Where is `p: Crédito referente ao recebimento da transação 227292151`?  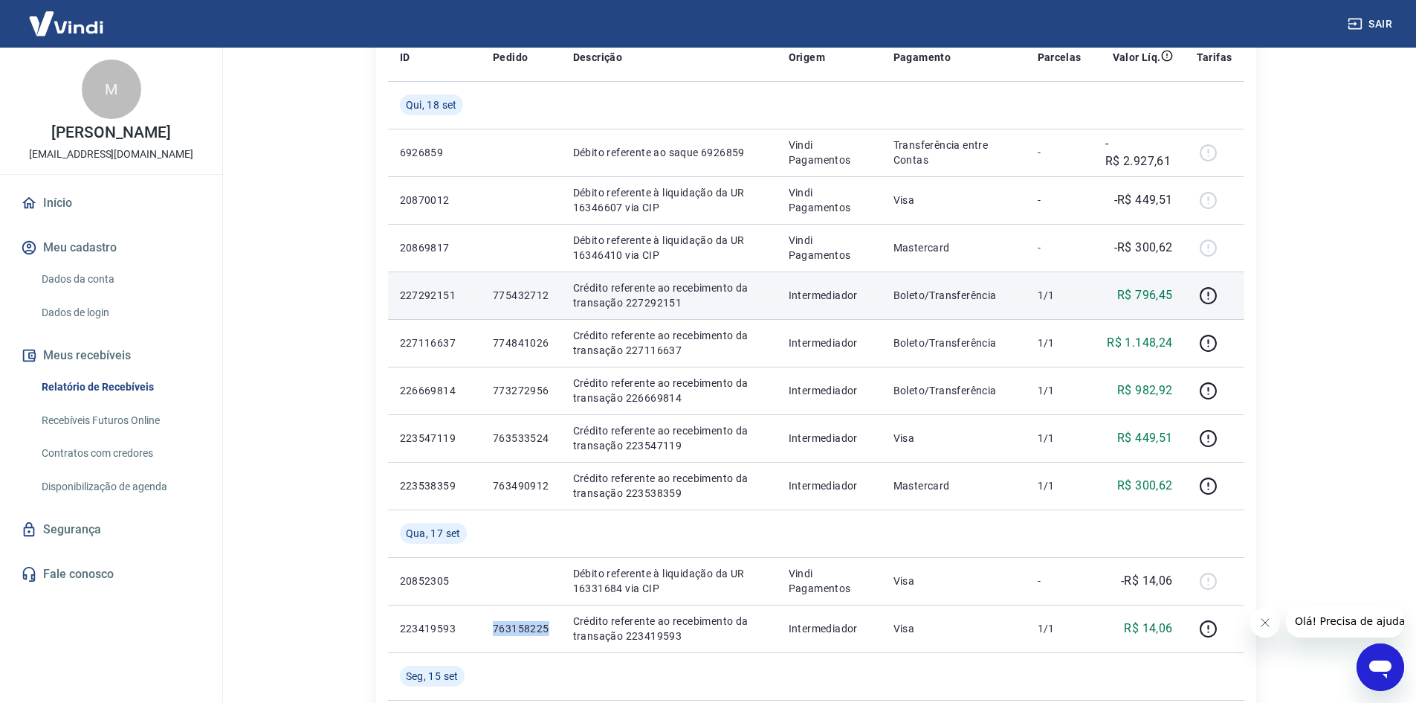 p: Crédito referente ao recebimento da transação 227292151 is located at coordinates (669, 295).